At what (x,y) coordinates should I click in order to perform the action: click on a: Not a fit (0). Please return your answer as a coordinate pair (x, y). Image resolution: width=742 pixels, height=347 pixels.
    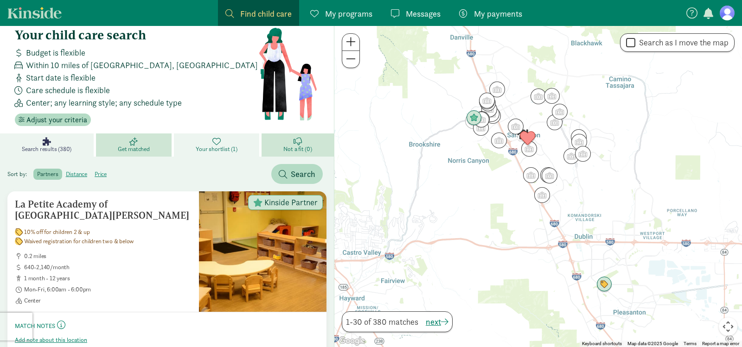
    Looking at the image, I should click on (298, 145).